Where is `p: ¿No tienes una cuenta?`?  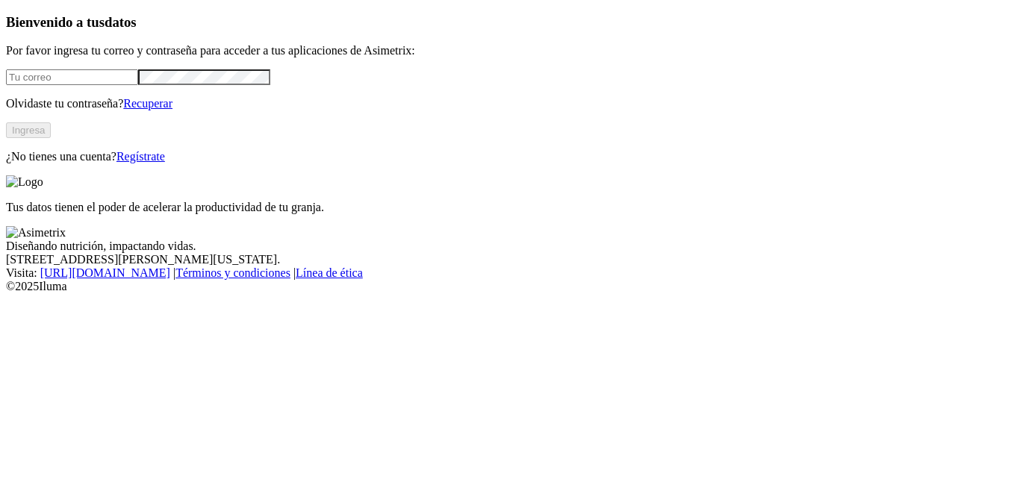 p: ¿No tienes una cuenta? is located at coordinates (507, 157).